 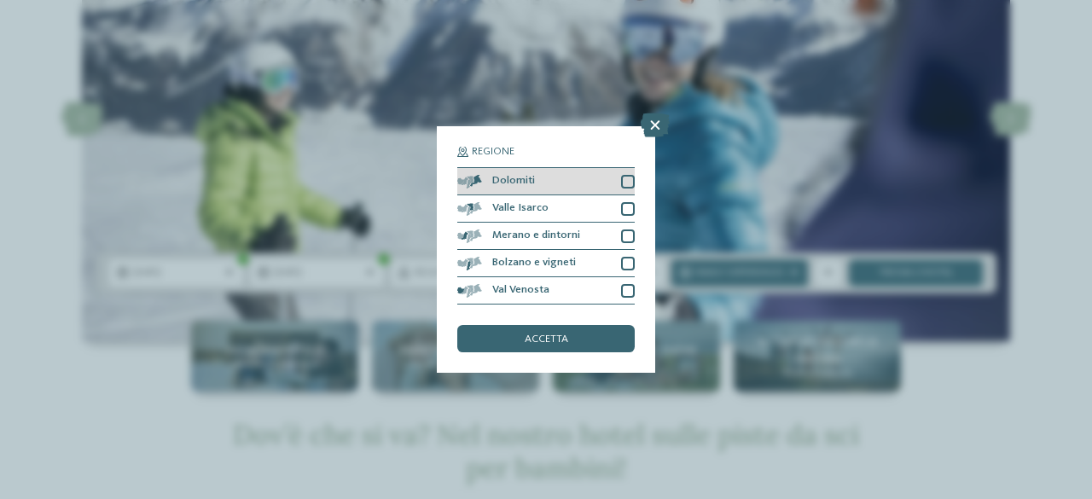 I want to click on span: Valle Isarco, so click(x=520, y=208).